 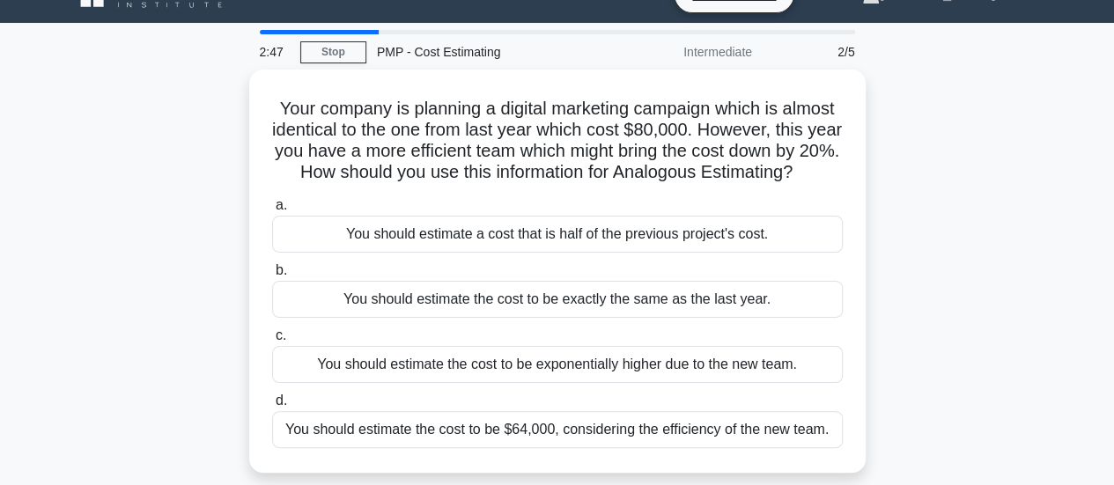 I want to click on div: You should estimate a cost that is half of the previous project's cost., so click(x=557, y=234).